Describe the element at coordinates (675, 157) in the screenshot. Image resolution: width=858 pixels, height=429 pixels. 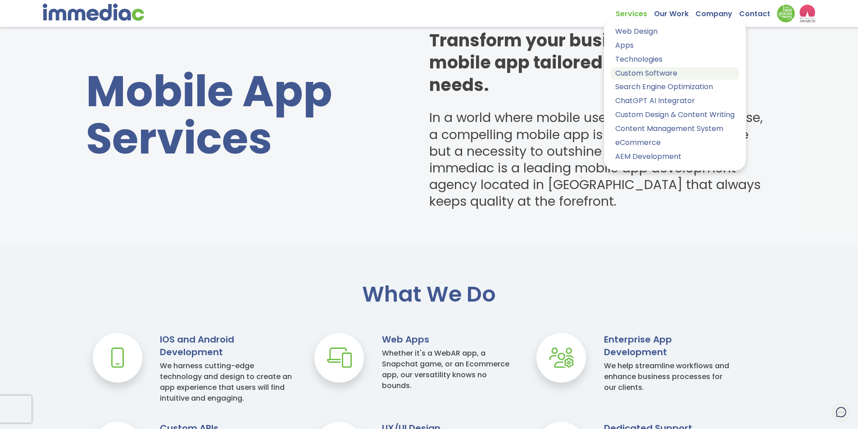
I see `a: AEM Development` at that location.